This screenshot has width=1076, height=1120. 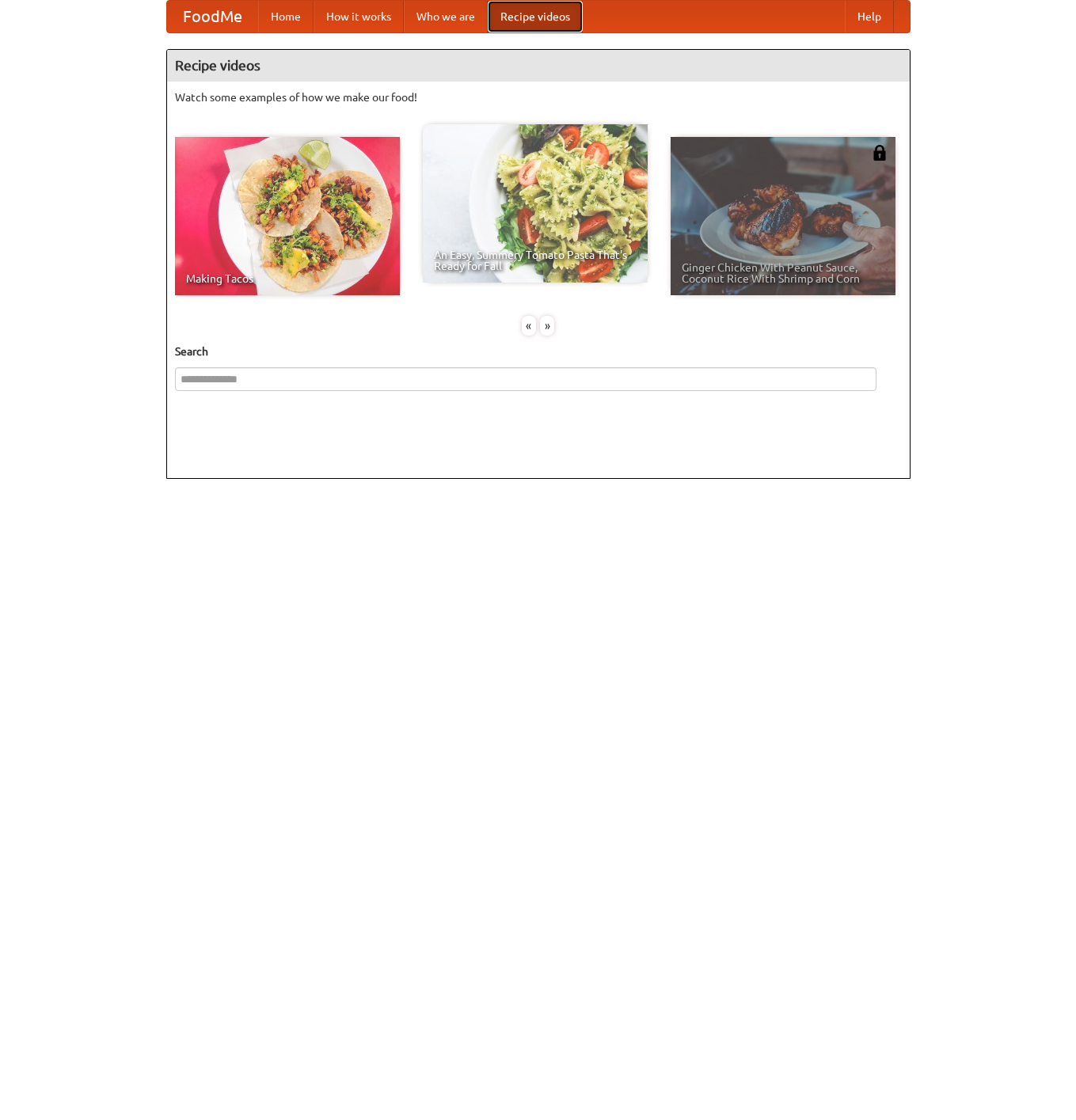 I want to click on h5: Search, so click(x=539, y=351).